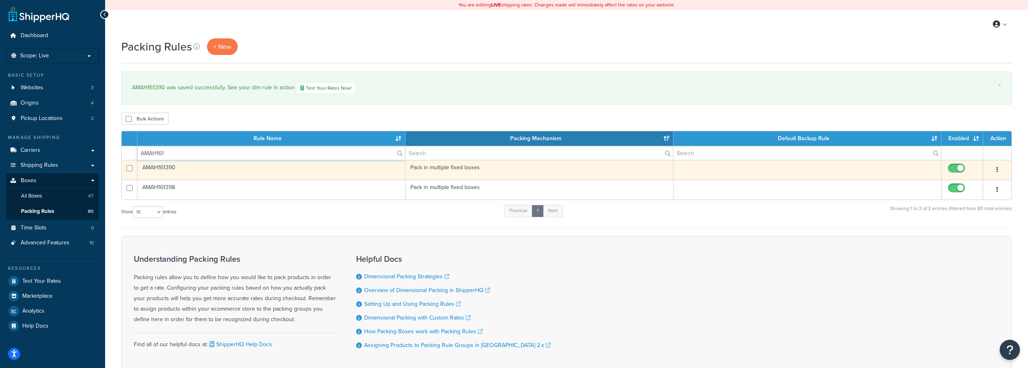  What do you see at coordinates (566, 88) in the screenshot?
I see `div: AMAH161390 was saved successfully. See your dim rule in action` at bounding box center [566, 88].